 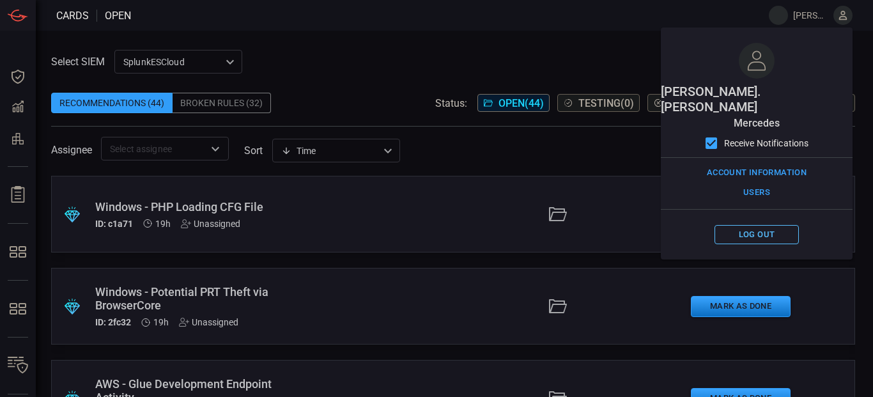 I want to click on span: Receive Notifications, so click(x=767, y=143).